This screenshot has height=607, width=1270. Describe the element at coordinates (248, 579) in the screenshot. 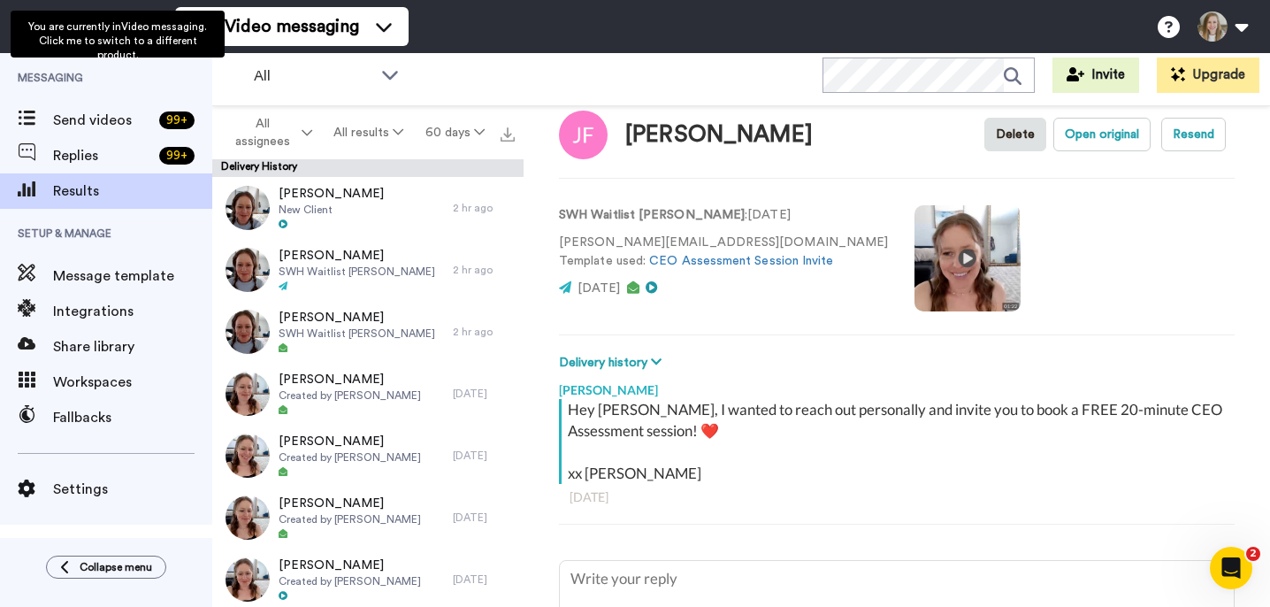

I see `img: 1ed97b65-0857-41cd-ac61-8738c8b6276f-thumb.jpg` at that location.